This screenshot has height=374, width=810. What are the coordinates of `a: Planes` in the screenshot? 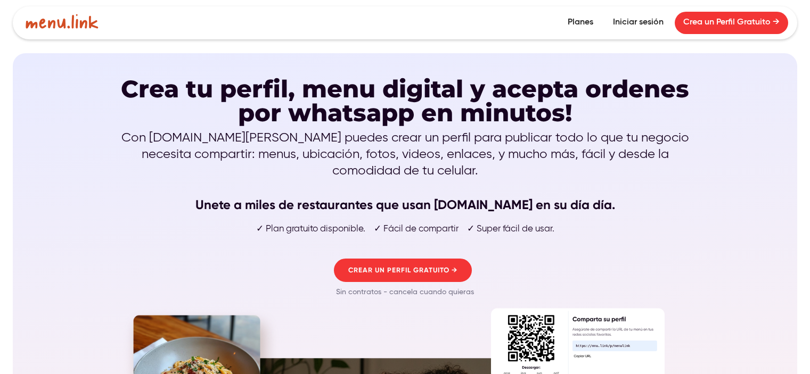 It's located at (580, 23).